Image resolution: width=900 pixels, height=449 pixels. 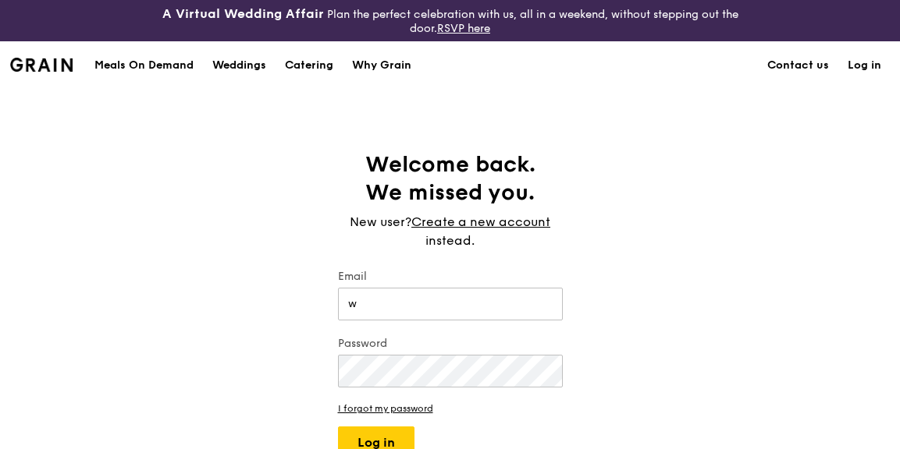 I want to click on a: Catering, so click(x=309, y=66).